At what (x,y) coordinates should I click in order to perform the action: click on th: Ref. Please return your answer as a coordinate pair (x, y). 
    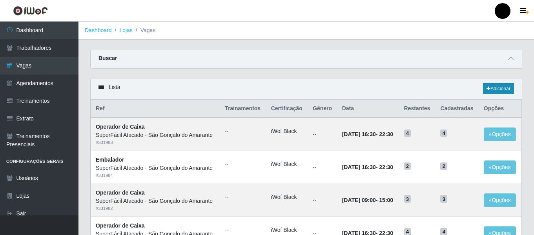
    Looking at the image, I should click on (156, 109).